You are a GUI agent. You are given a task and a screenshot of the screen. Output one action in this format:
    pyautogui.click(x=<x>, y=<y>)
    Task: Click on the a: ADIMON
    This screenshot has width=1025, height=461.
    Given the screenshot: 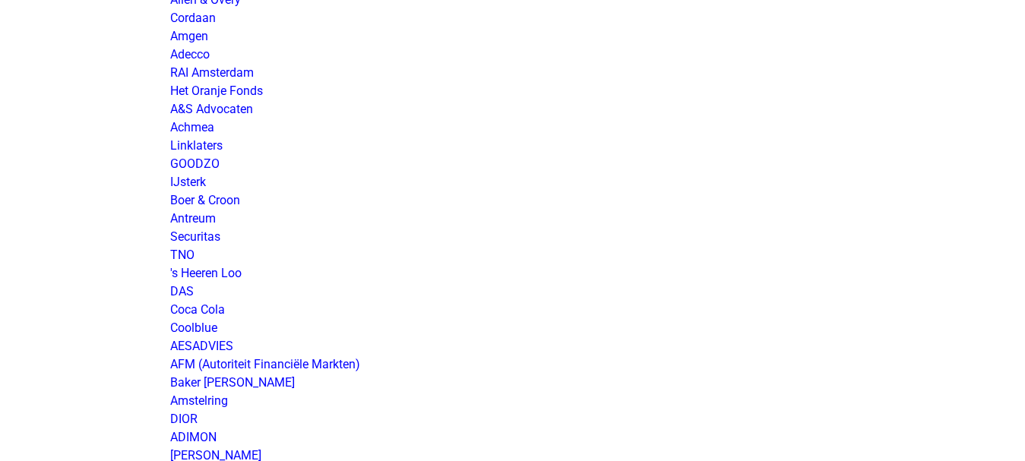 What is the action you would take?
    pyautogui.click(x=193, y=437)
    